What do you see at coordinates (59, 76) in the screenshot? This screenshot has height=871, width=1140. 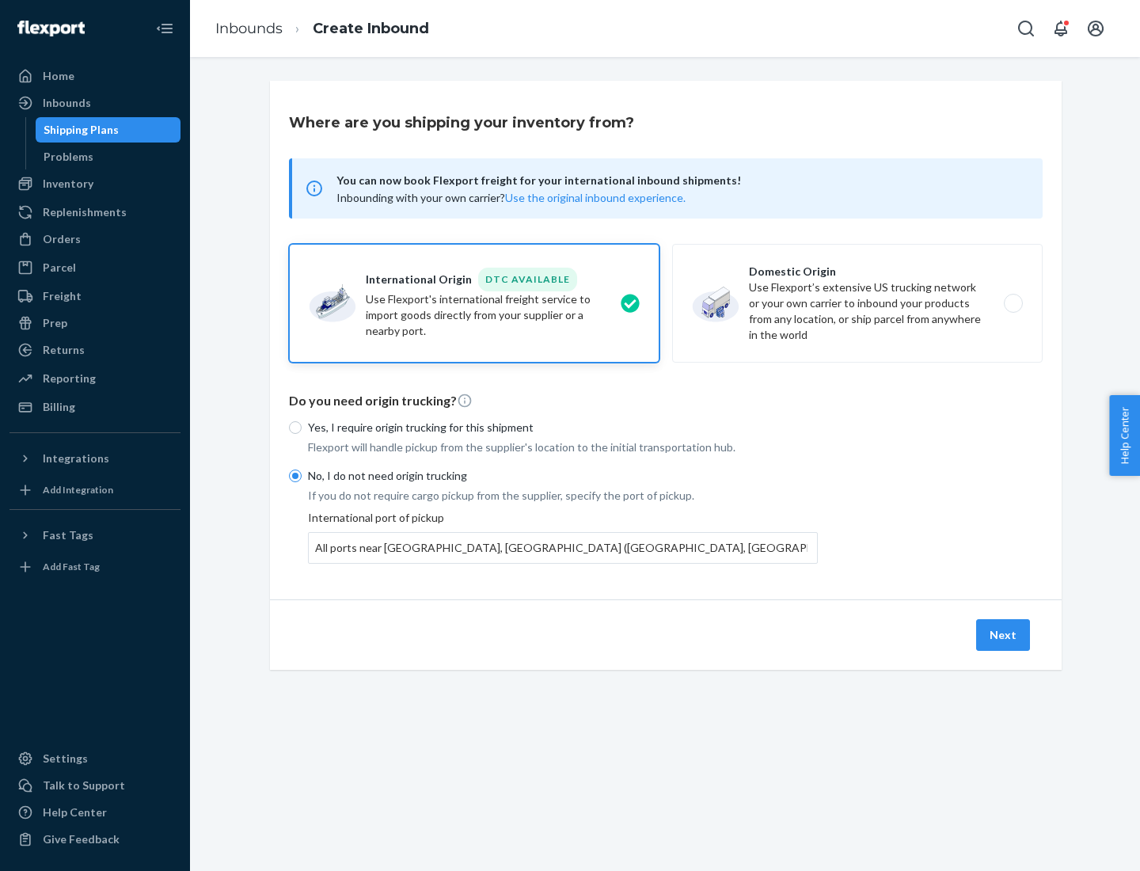 I see `div: Home` at bounding box center [59, 76].